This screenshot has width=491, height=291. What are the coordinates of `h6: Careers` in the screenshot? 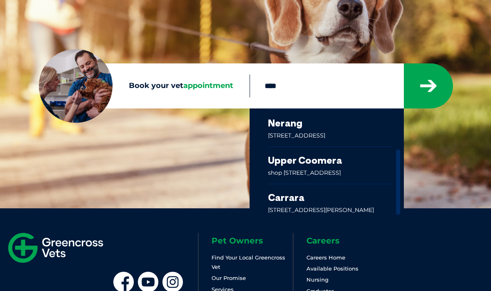 It's located at (347, 241).